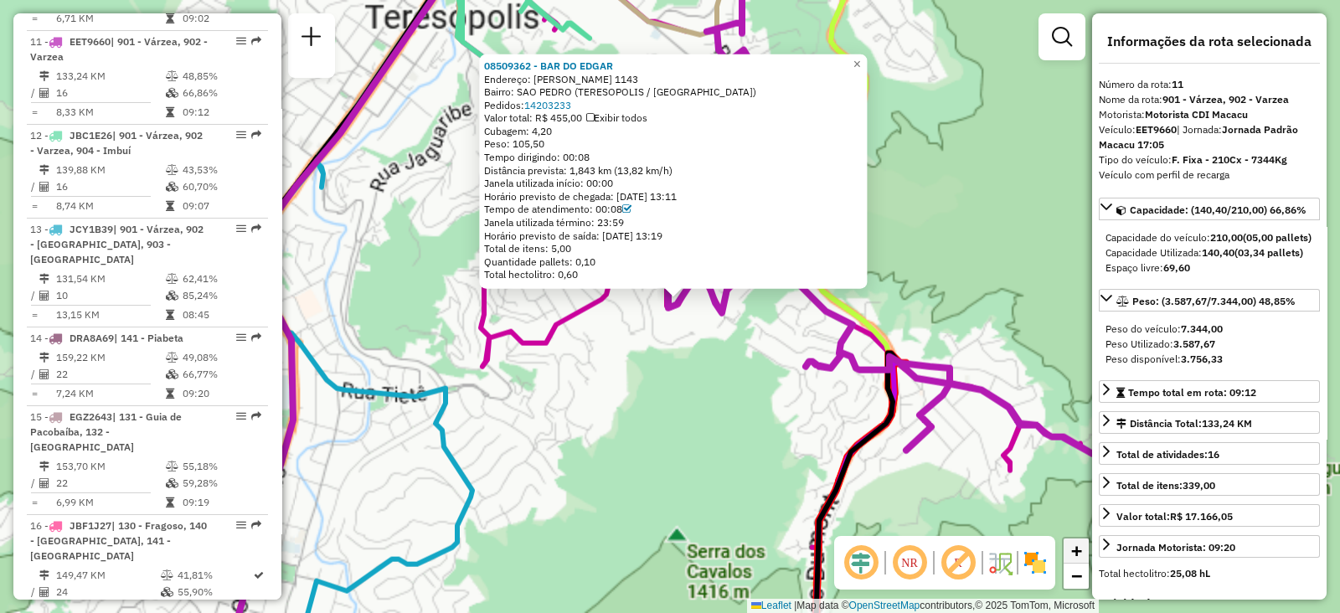  What do you see at coordinates (110, 466) in the screenshot?
I see `td: 153,70 KM` at bounding box center [110, 466].